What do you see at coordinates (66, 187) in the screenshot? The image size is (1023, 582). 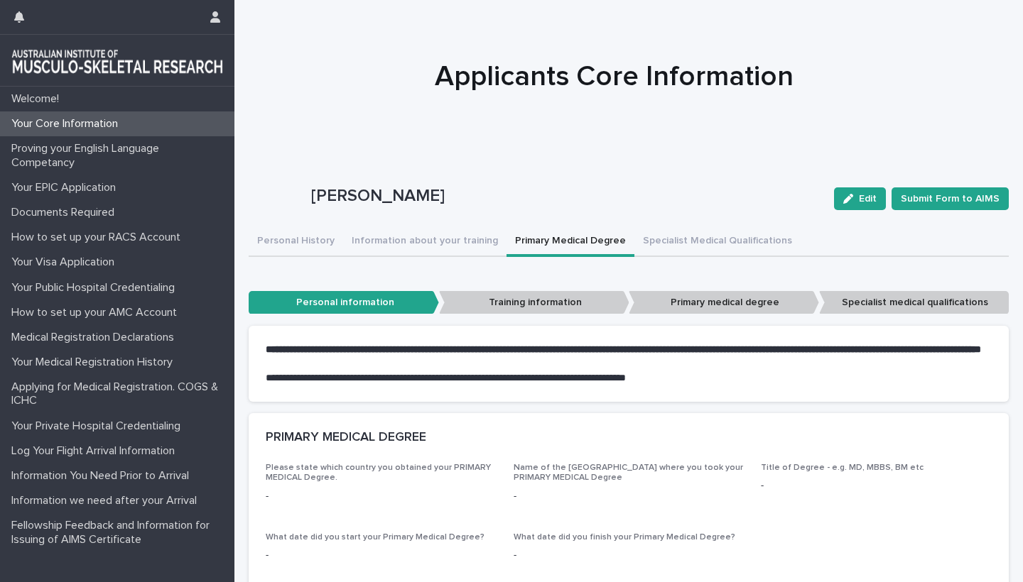 I see `p: Your EPIC Application` at bounding box center [66, 187].